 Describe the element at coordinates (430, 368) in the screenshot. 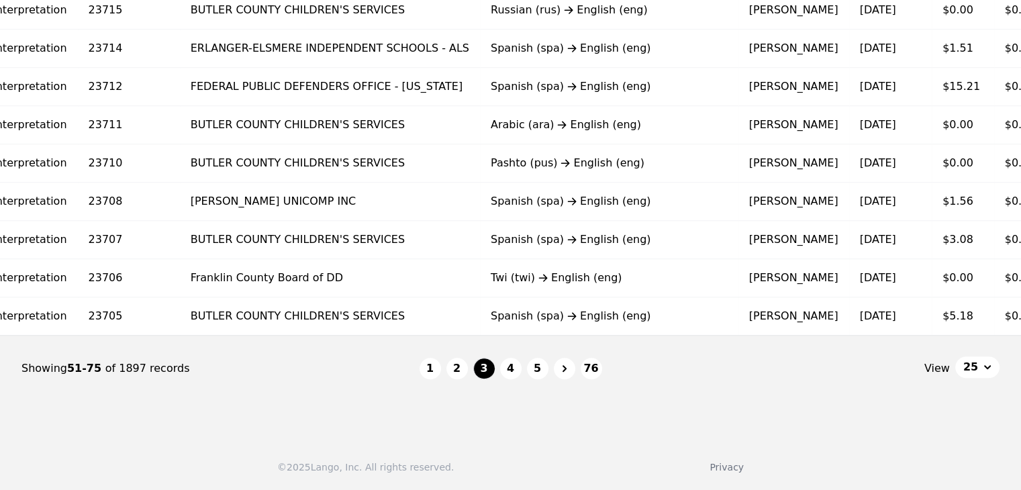

I see `button: 1` at that location.